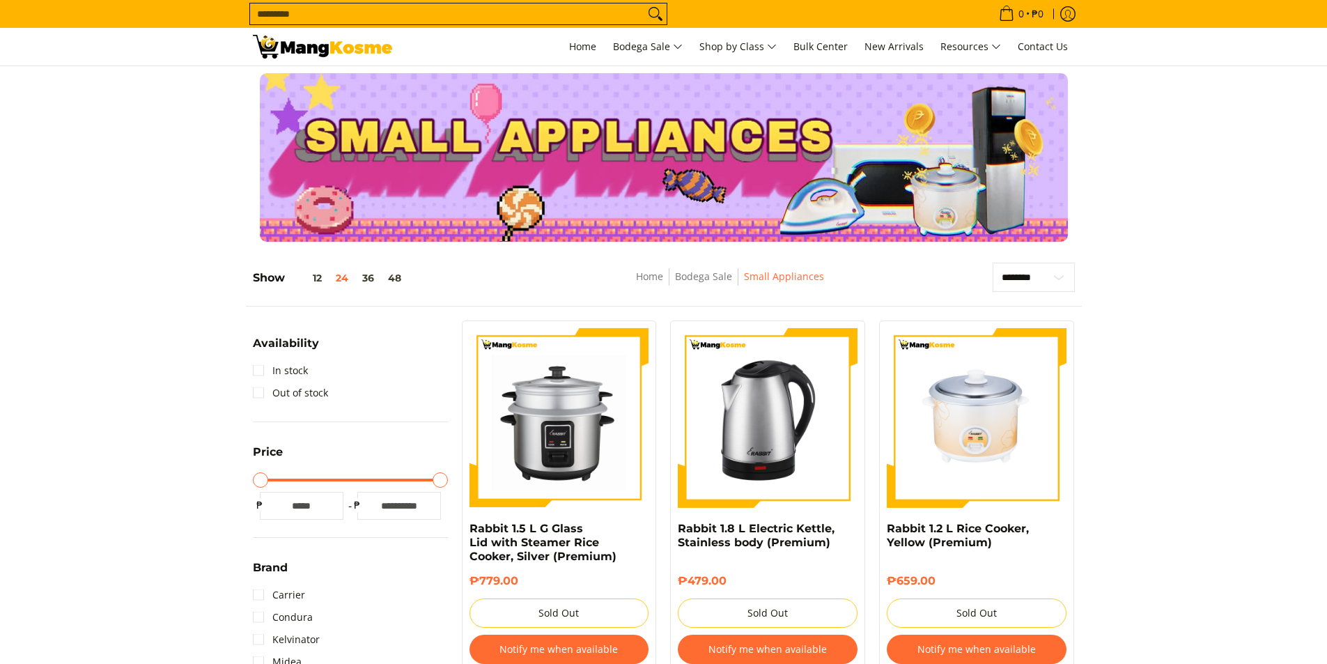 This screenshot has width=1327, height=664. I want to click on a: Rabbit 1.2 L Rice Cooker, Yellow (Premium), so click(957, 535).